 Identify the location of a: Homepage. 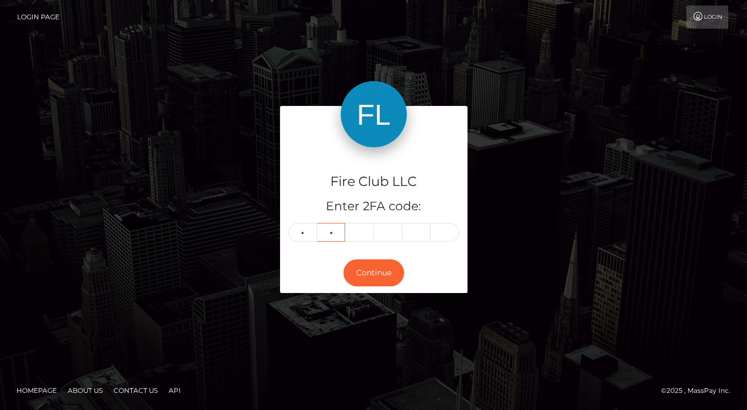
(36, 390).